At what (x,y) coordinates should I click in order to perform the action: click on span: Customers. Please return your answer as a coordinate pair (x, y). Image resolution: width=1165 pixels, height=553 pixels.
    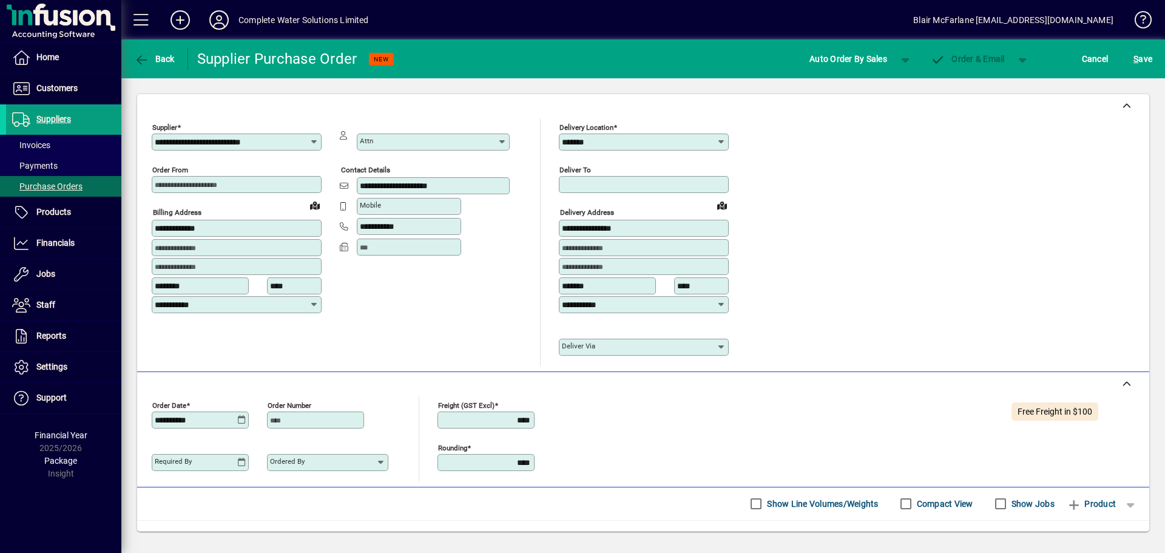
    Looking at the image, I should click on (57, 88).